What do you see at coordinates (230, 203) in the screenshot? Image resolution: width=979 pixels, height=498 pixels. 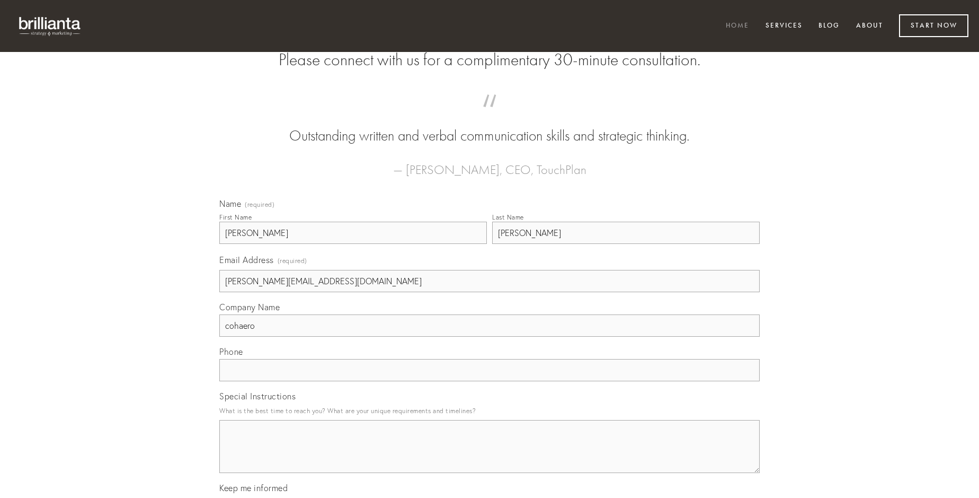 I see `span: Name` at bounding box center [230, 203].